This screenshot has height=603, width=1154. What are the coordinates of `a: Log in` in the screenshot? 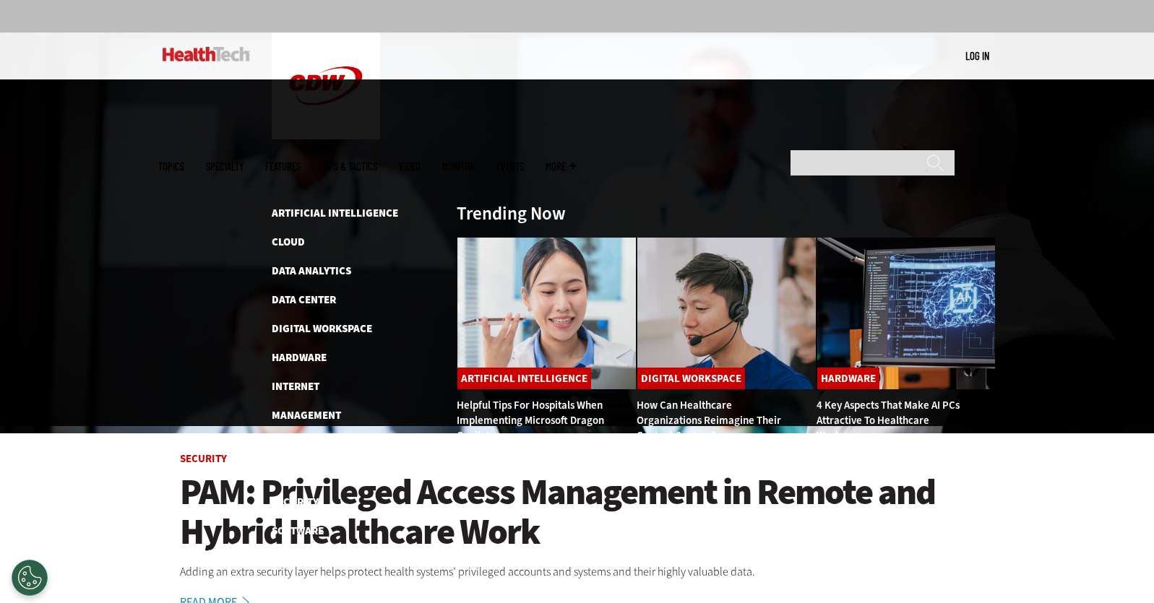 It's located at (977, 56).